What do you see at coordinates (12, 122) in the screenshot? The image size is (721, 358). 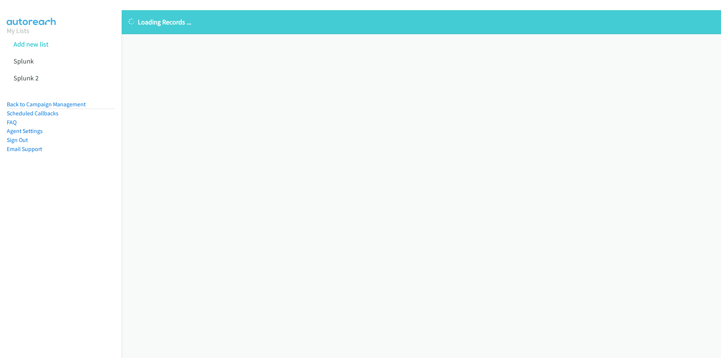 I see `a: FAQ` at bounding box center [12, 122].